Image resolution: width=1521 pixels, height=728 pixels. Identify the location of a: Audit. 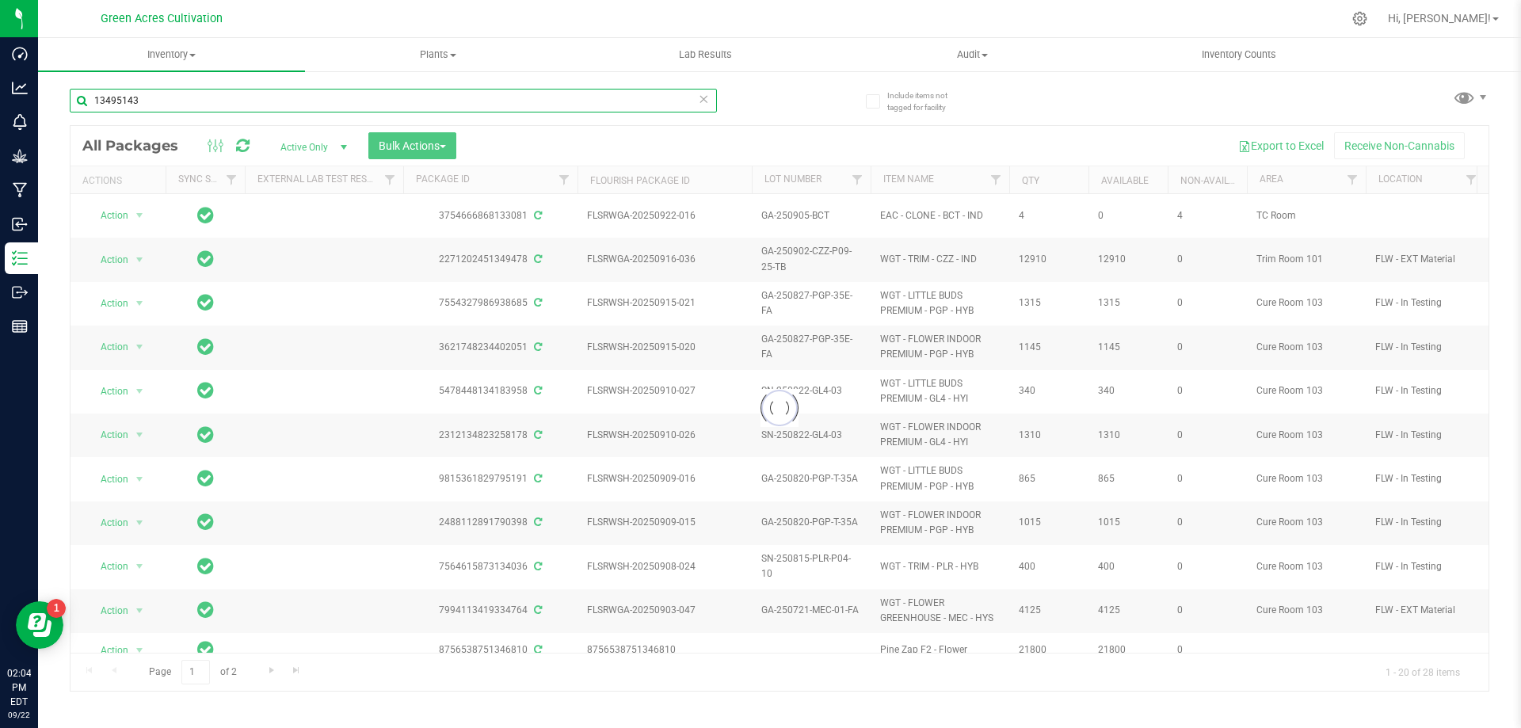
(972, 55).